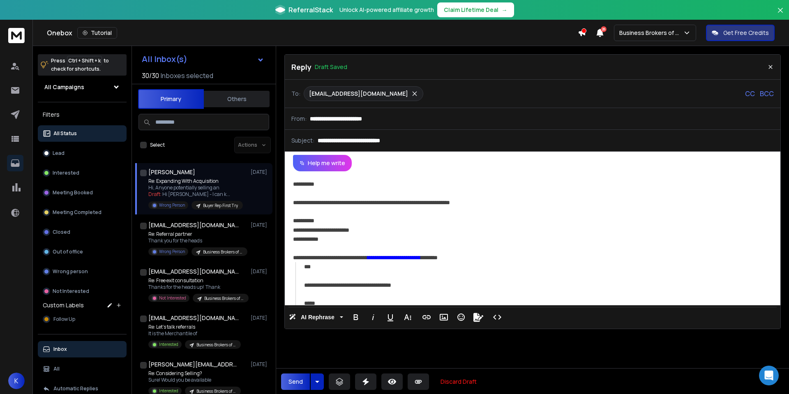 This screenshot has height=394, width=789. Describe the element at coordinates (150, 76) in the screenshot. I see `span: 30 / 30` at that location.